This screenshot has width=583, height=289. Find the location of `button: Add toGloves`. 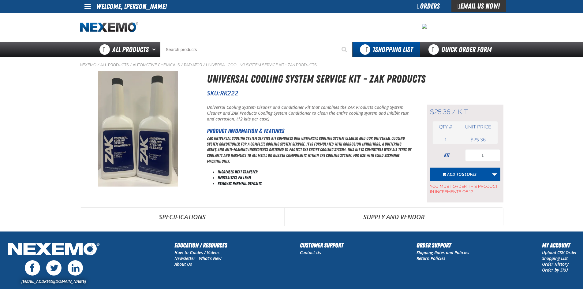

button: Add toGloves is located at coordinates (460, 175).